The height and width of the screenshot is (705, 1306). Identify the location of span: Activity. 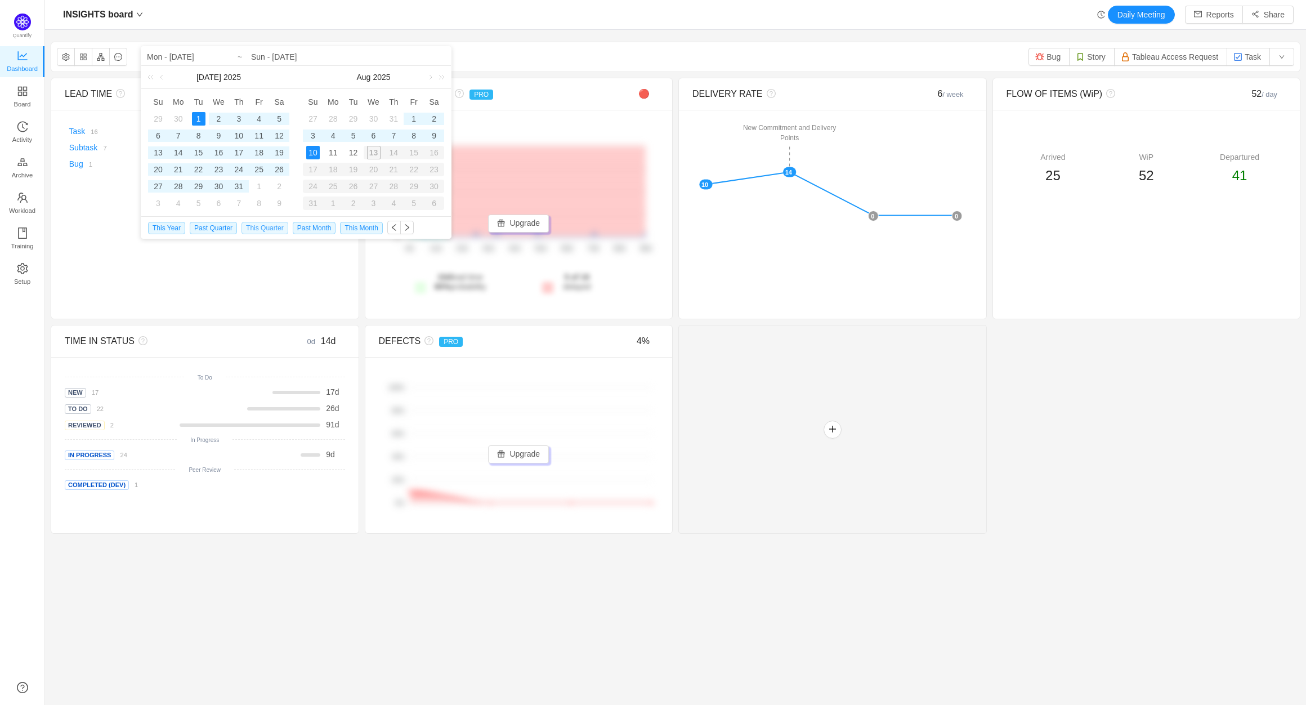
(22, 140).